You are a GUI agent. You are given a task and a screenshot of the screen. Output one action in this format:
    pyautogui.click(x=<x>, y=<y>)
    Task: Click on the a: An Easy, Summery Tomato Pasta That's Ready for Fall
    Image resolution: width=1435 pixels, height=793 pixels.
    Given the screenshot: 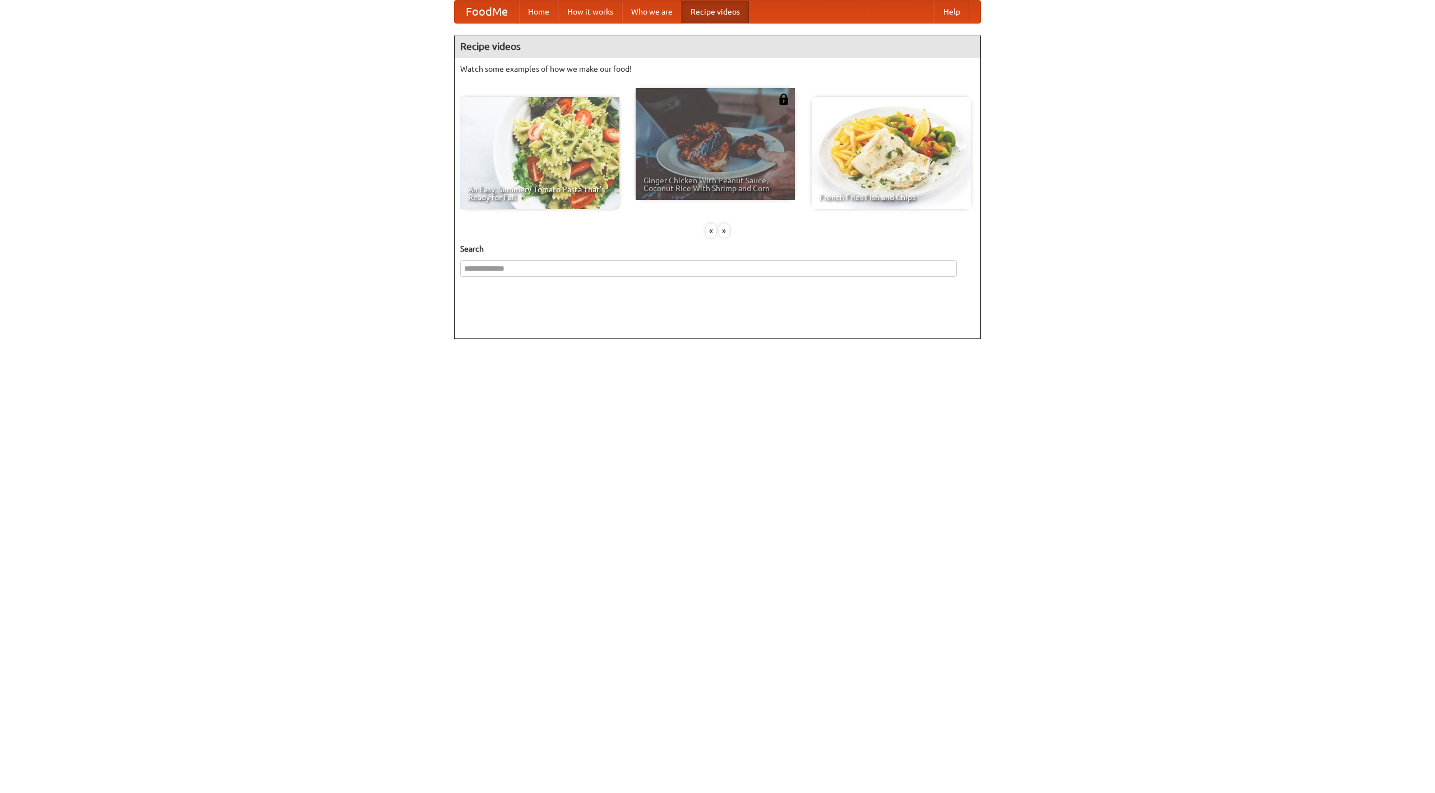 What is the action you would take?
    pyautogui.click(x=540, y=153)
    